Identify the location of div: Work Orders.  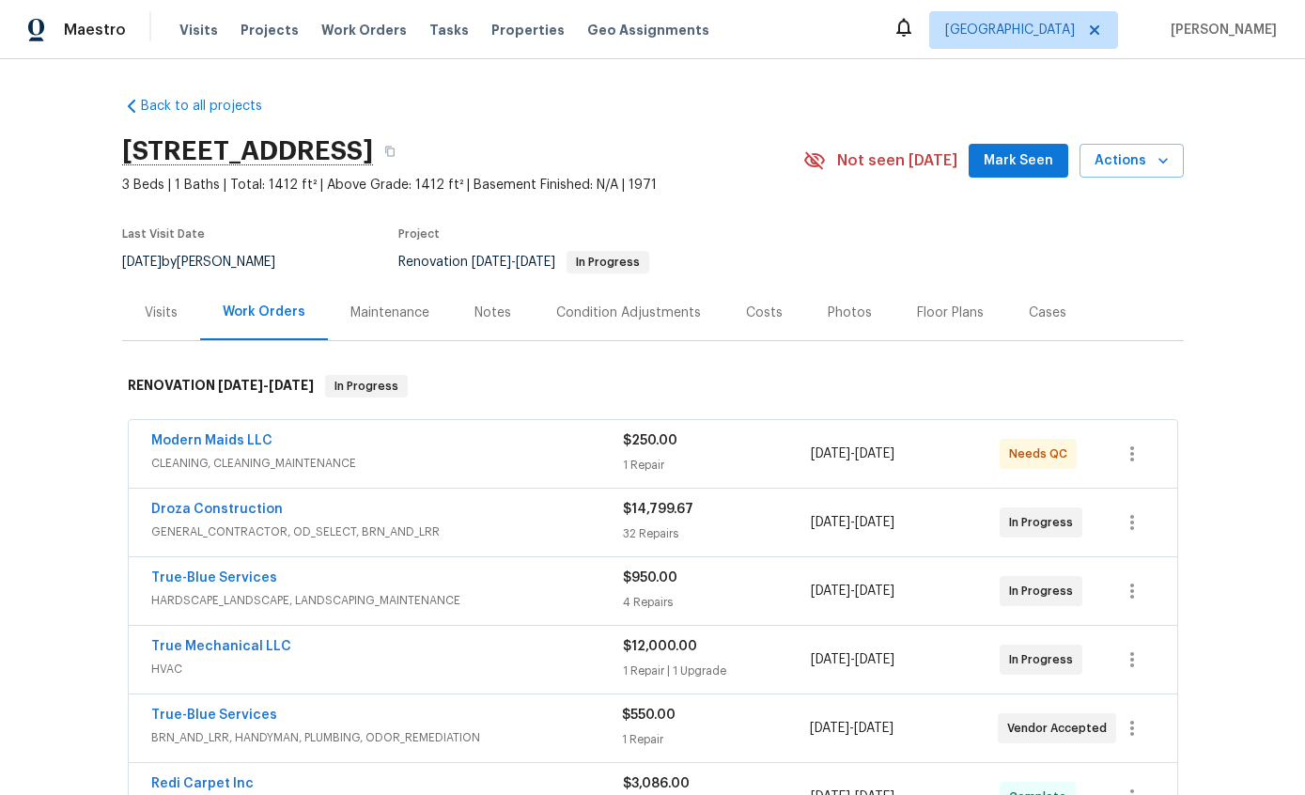
(264, 312).